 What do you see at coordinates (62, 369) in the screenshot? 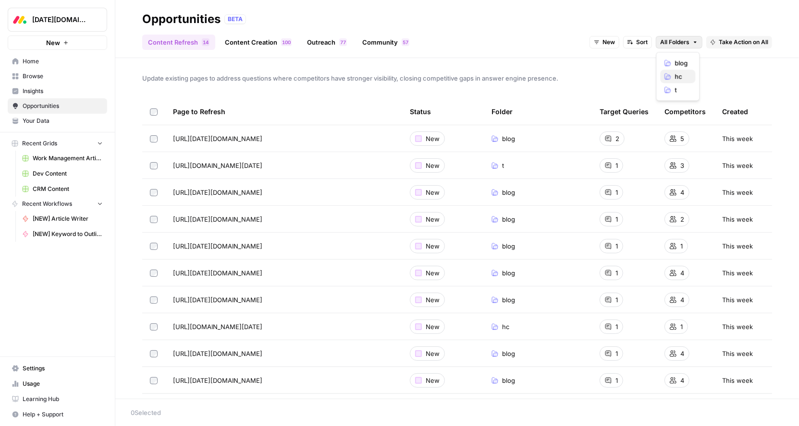
I see `span: Settings` at bounding box center [62, 369].